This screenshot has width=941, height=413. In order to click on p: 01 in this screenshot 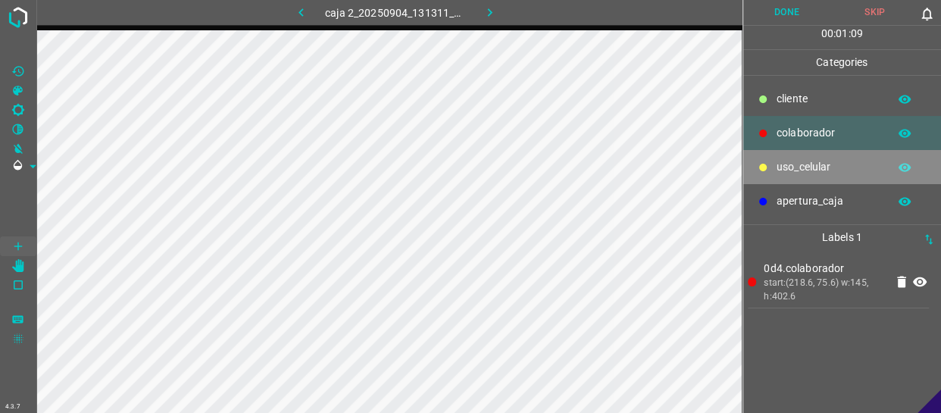, I will do `click(842, 33)`.